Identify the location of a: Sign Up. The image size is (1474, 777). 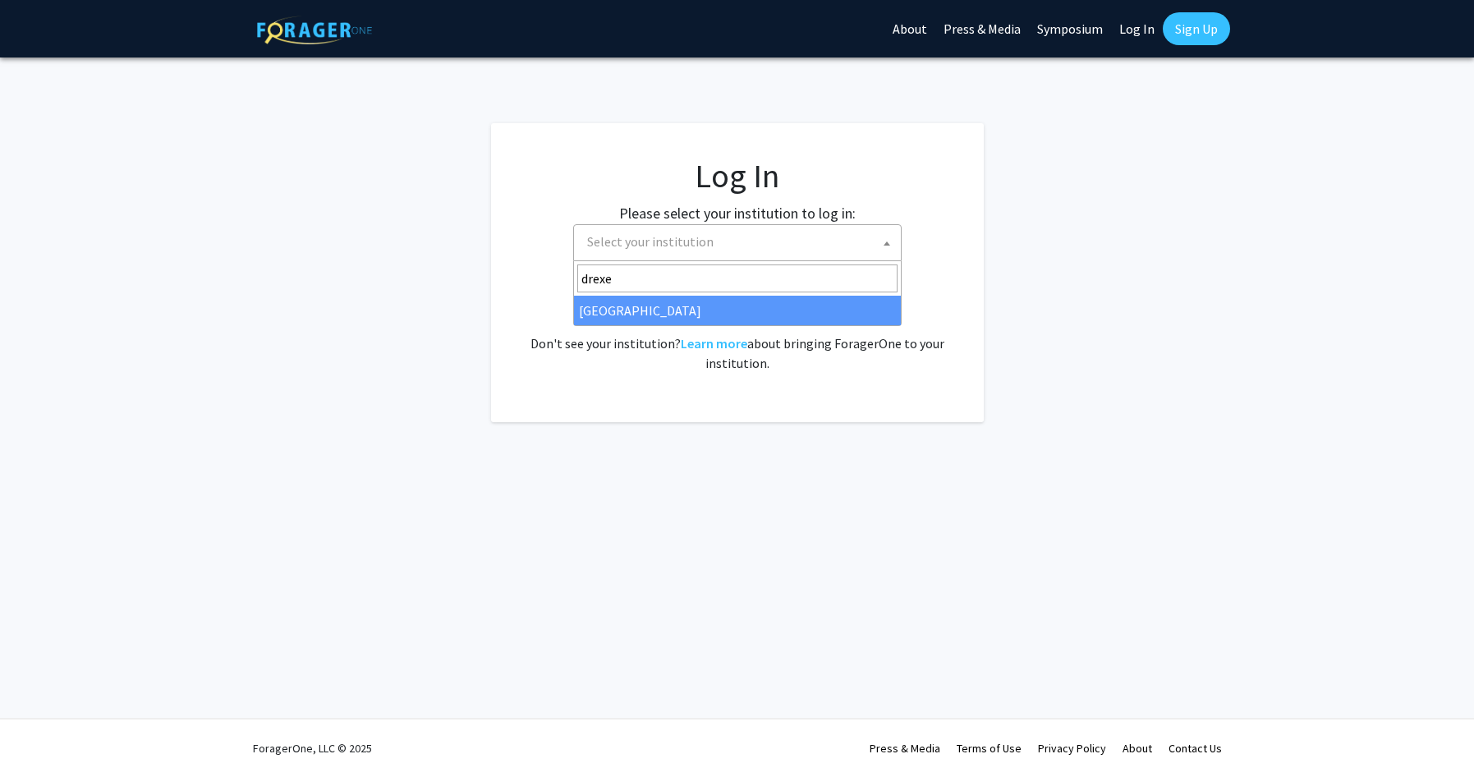
(1197, 29).